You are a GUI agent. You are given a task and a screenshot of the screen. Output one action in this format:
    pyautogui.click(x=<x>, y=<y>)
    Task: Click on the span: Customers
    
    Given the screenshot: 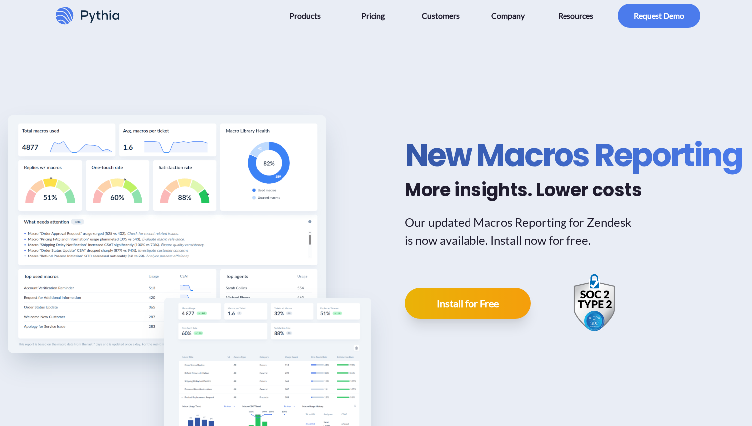 What is the action you would take?
    pyautogui.click(x=441, y=16)
    